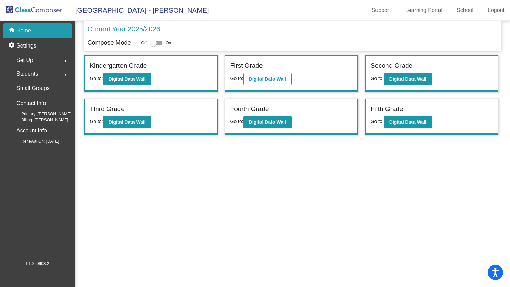 The height and width of the screenshot is (287, 510). I want to click on label: Kindergarten Grade, so click(118, 66).